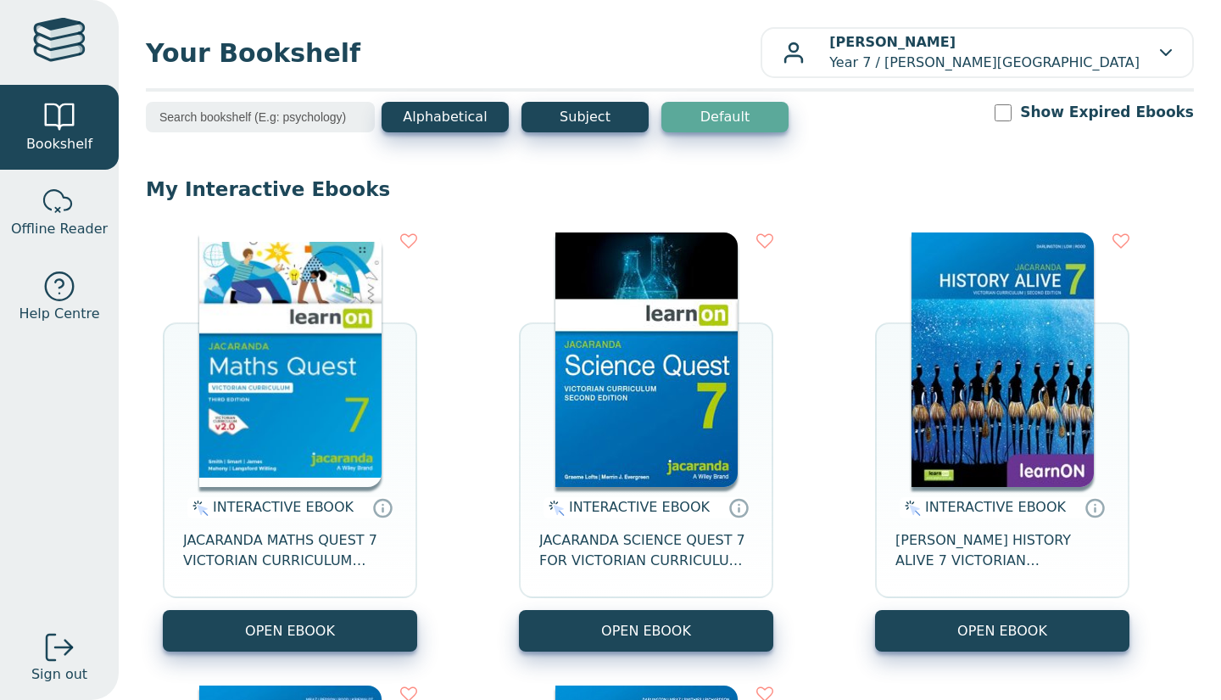  Describe the element at coordinates (1002, 360) in the screenshot. I see `img: d4781fba-7f91-e911-a97e-0272d098c78b.jpg` at that location.